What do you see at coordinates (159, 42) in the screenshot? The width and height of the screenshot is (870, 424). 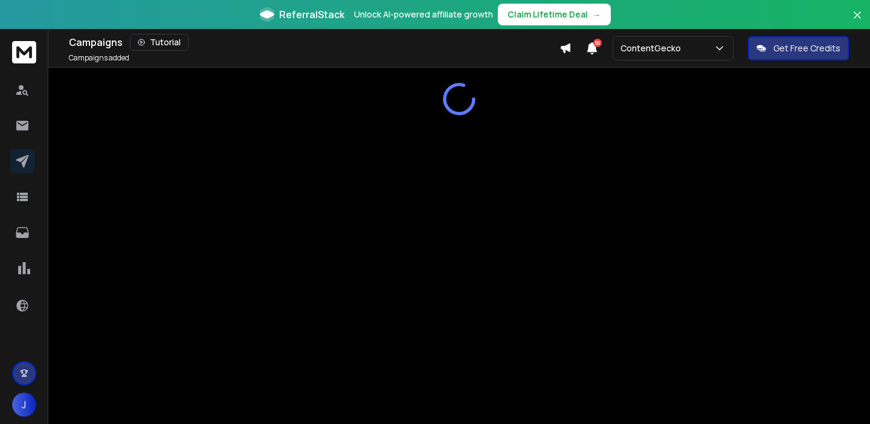 I see `button: Tutorial` at bounding box center [159, 42].